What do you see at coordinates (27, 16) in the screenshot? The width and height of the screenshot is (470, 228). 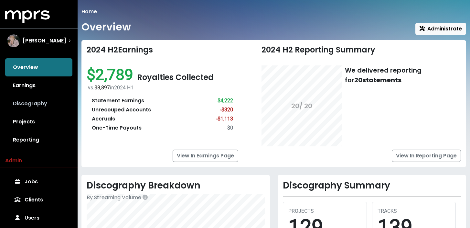 I see `a: mprs logo` at bounding box center [27, 16].